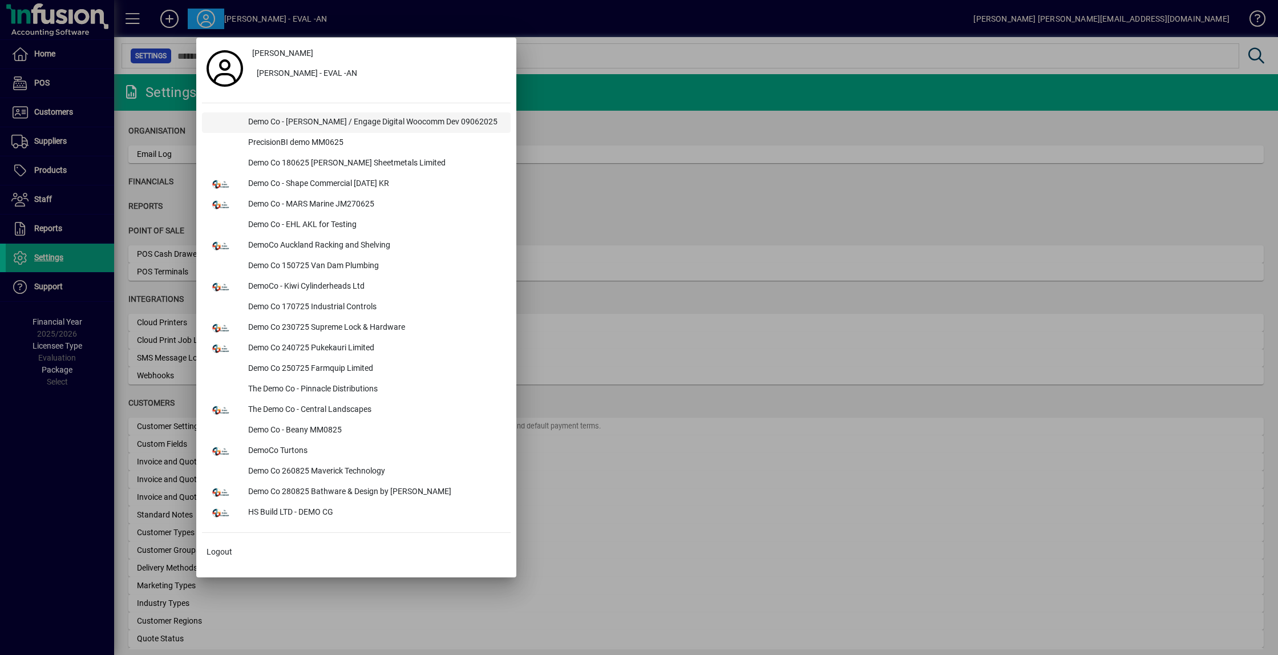 The height and width of the screenshot is (655, 1278). Describe the element at coordinates (356, 348) in the screenshot. I see `button: Demo Co 240725 Pukekauri Limited` at that location.